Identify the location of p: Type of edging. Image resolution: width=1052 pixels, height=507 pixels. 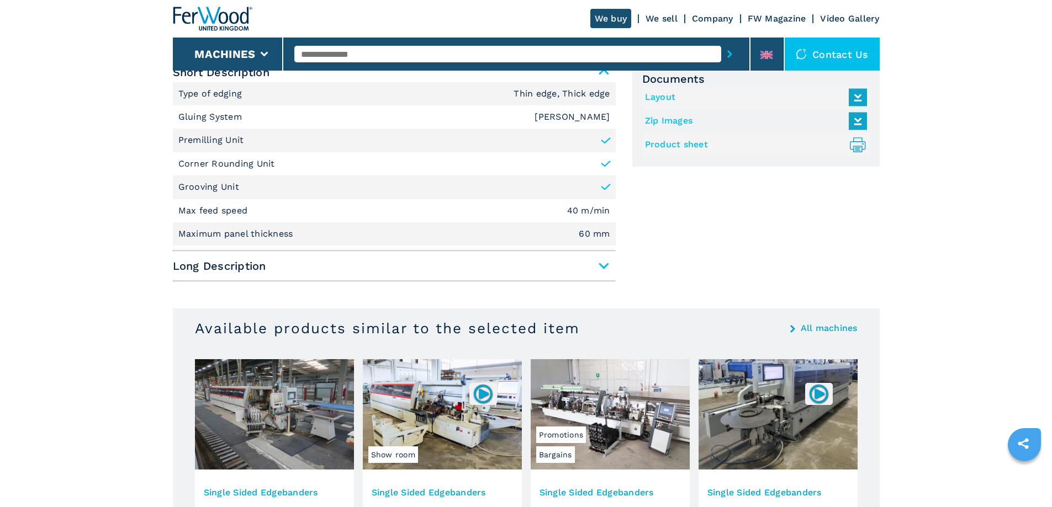
(211, 94).